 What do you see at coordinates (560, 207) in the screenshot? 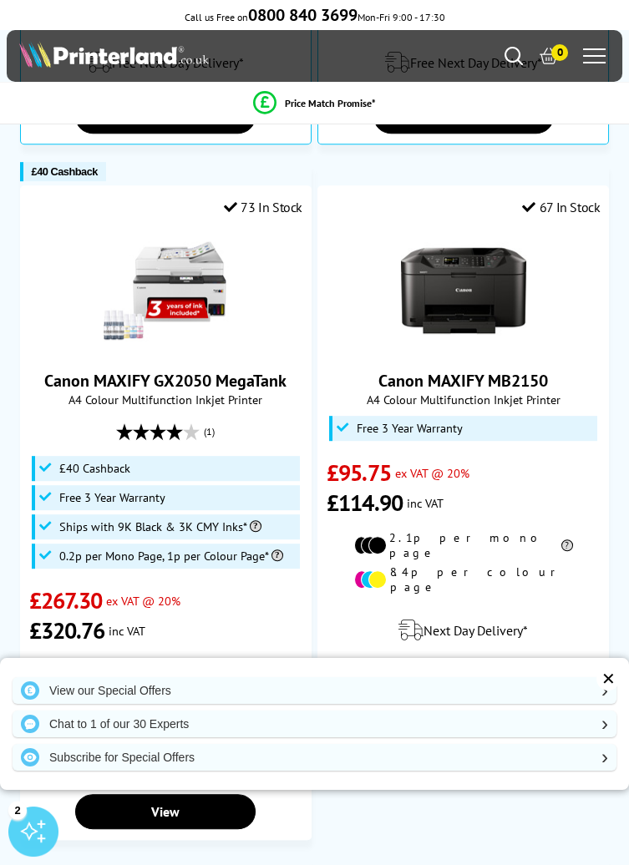
I see `div: 67 In Stock` at bounding box center [560, 207].